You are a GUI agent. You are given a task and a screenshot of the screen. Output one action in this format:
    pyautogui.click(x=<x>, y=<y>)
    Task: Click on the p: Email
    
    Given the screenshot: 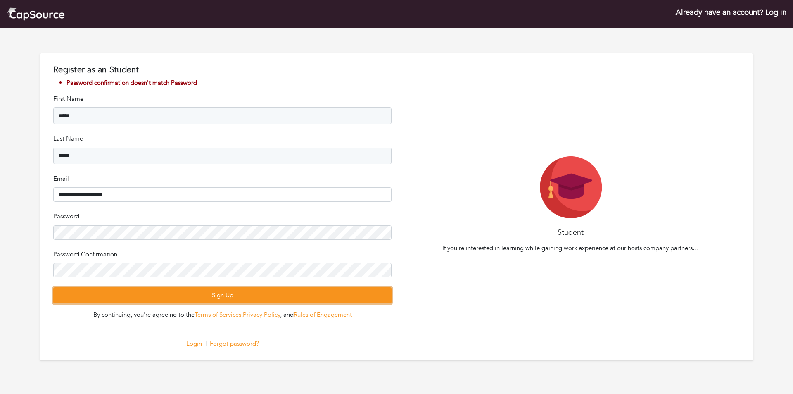 What is the action you would take?
    pyautogui.click(x=222, y=178)
    